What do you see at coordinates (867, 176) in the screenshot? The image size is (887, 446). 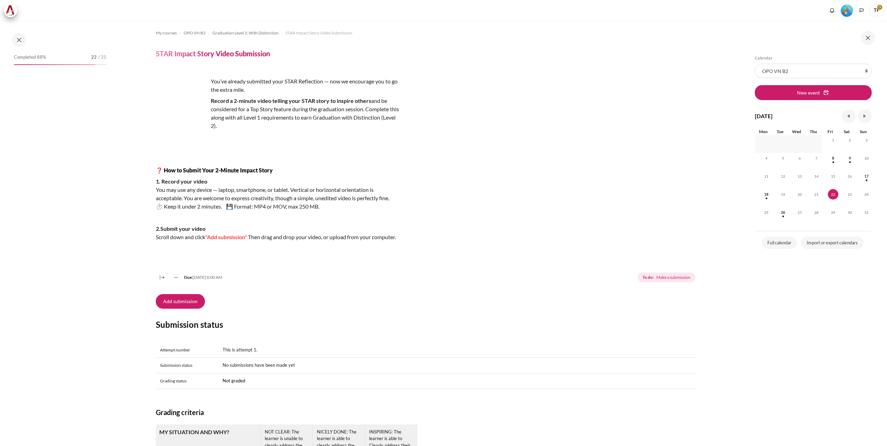 I see `a: Sunday, 17 August events` at bounding box center [867, 176].